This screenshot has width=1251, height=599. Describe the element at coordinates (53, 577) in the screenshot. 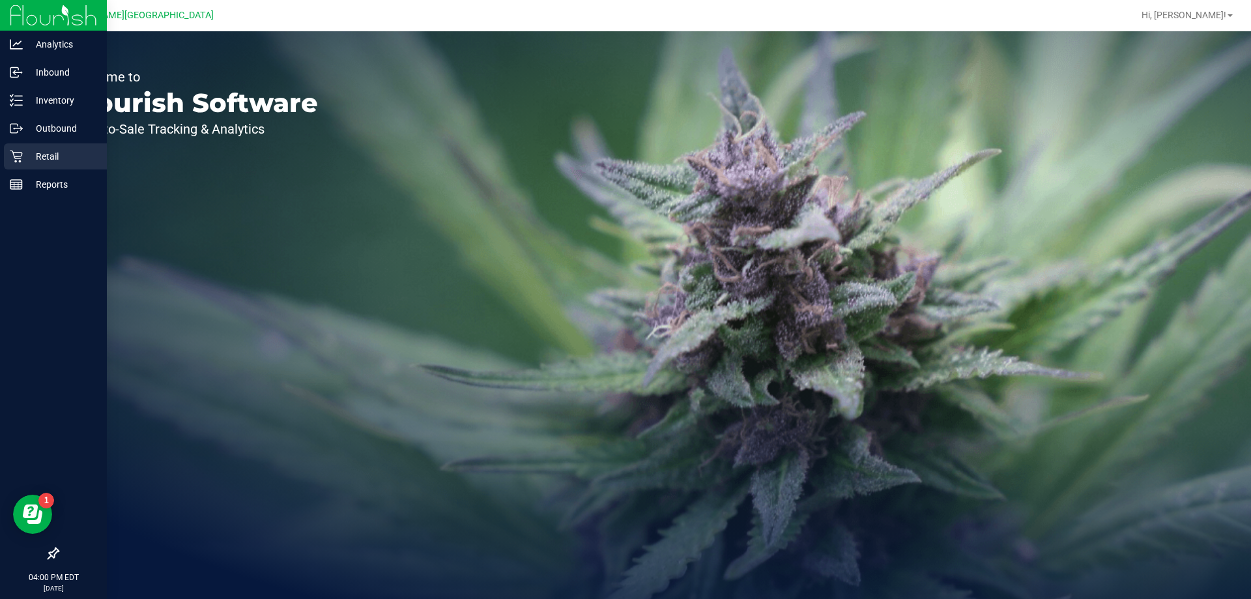

I see `p: 04:00 PM EDT` at that location.